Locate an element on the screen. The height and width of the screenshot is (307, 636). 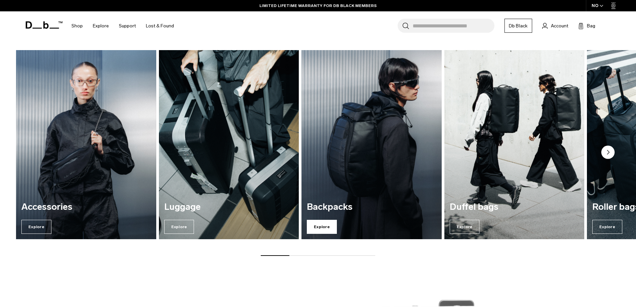
a: Accessories Explore is located at coordinates (86, 144).